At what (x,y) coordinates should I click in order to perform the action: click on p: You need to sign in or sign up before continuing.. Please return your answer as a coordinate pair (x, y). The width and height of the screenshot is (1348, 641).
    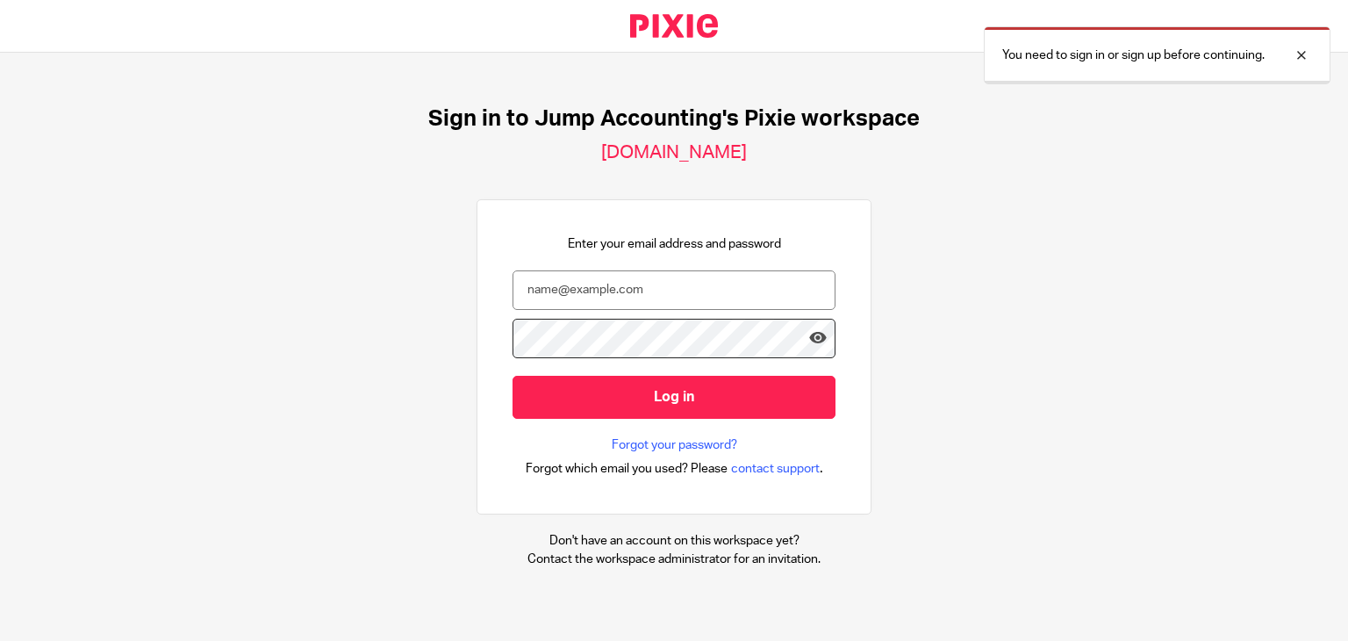
    Looking at the image, I should click on (1133, 55).